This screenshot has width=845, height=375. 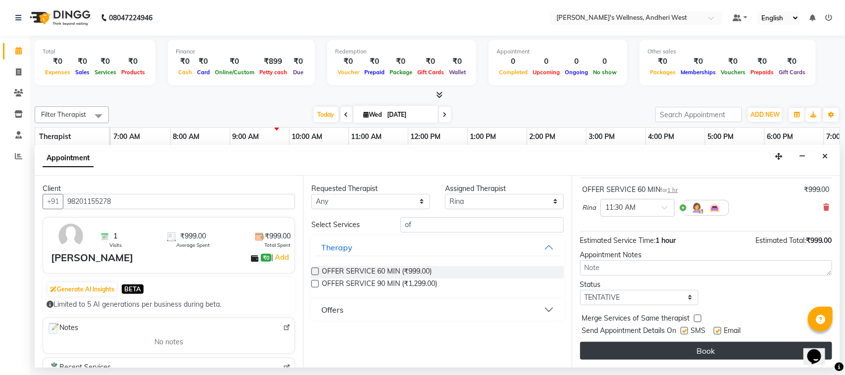 I want to click on span: Due, so click(x=298, y=72).